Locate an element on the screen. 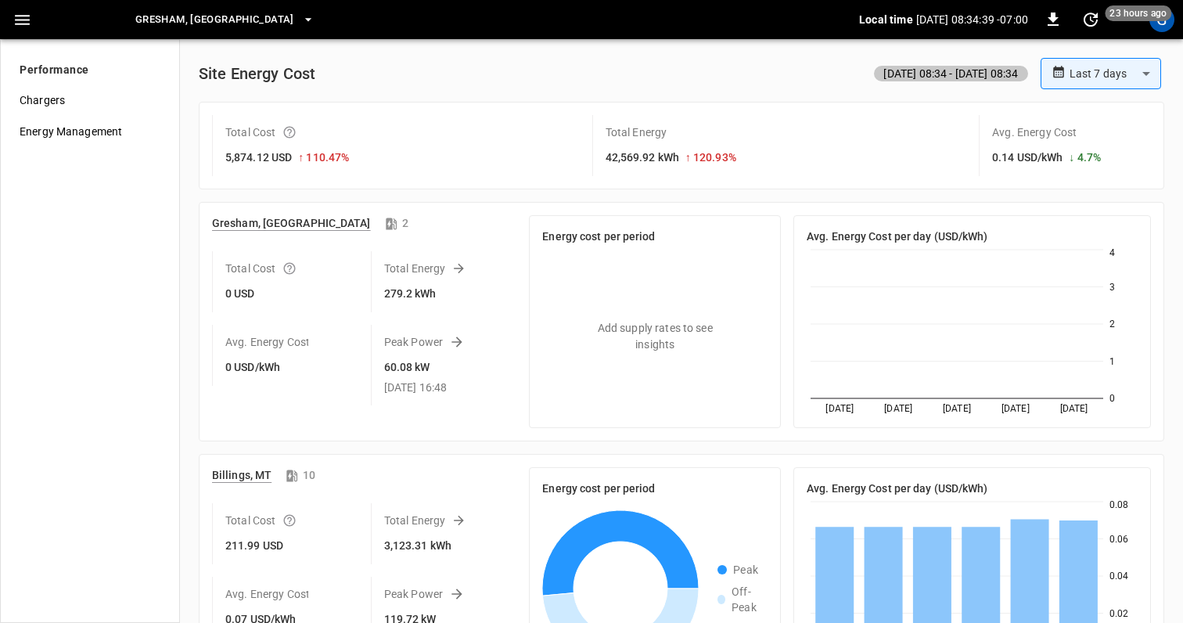 The width and height of the screenshot is (1183, 623). h6: 0.14 USD/kWh is located at coordinates (1027, 158).